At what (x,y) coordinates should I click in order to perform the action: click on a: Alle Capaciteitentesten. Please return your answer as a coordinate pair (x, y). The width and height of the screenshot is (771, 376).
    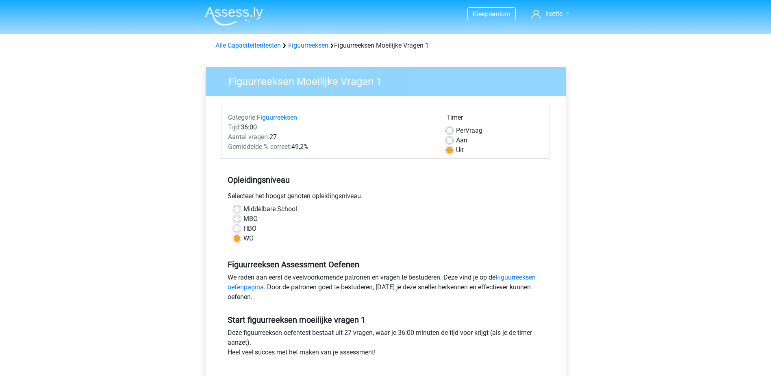
    Looking at the image, I should click on (248, 45).